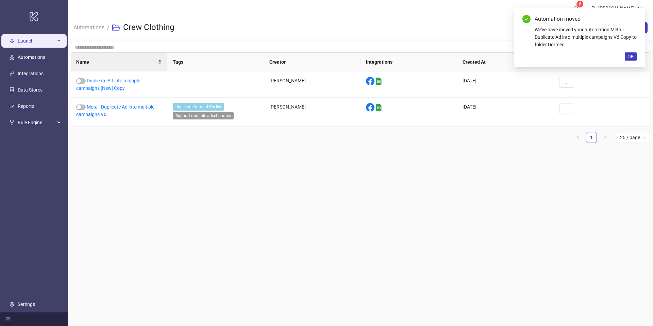 This screenshot has height=326, width=653. What do you see at coordinates (8, 319) in the screenshot?
I see `span: menu-fold` at bounding box center [8, 319].